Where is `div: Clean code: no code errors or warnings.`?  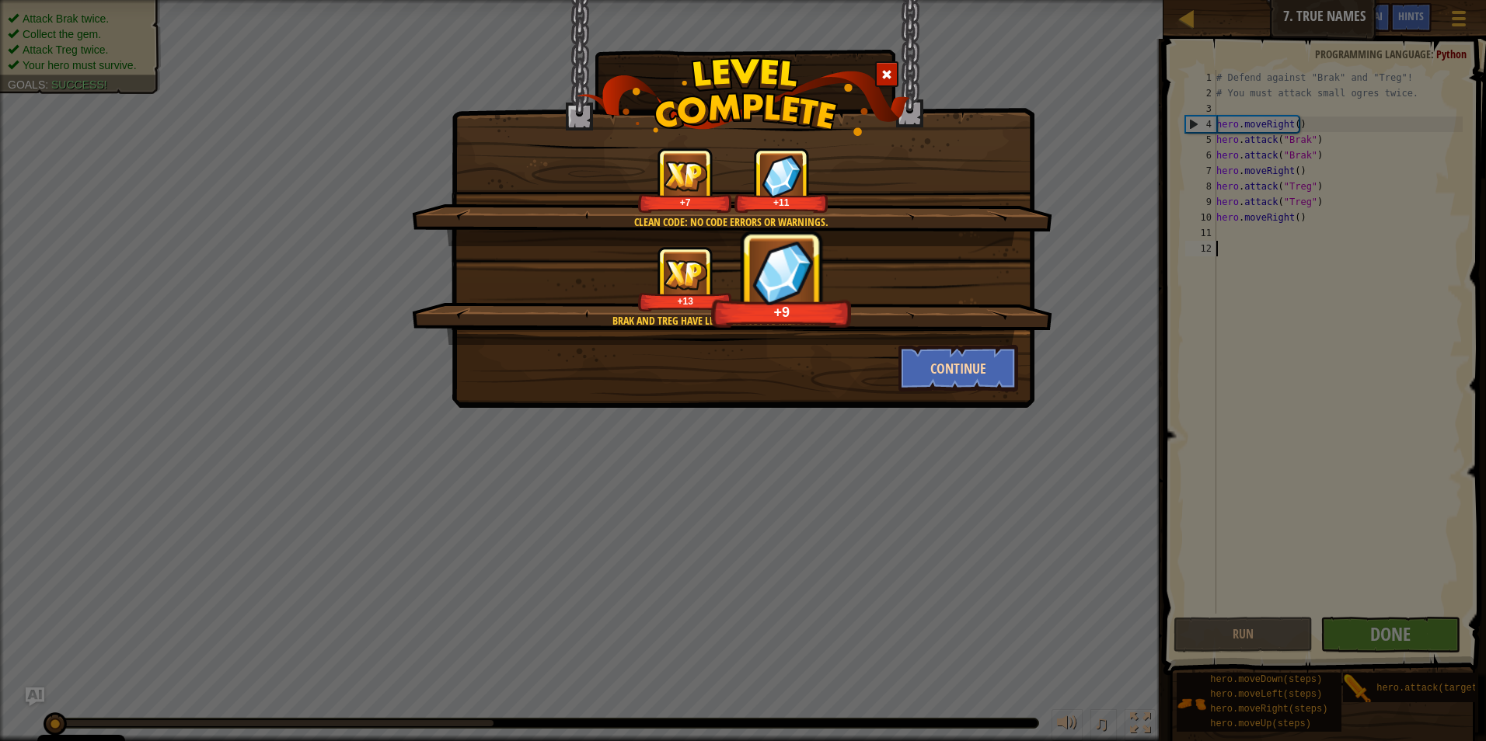 div: Clean code: no code errors or warnings. is located at coordinates (730, 222).